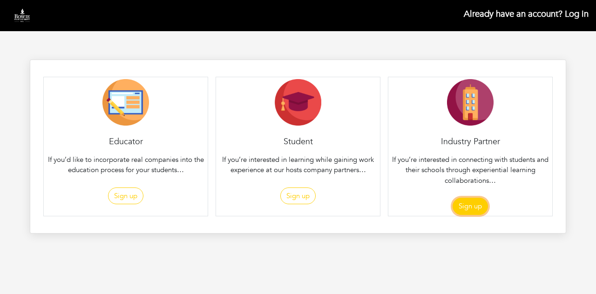 The image size is (596, 294). I want to click on p: If you’d like to incorporate real companies into the education process for your students…, so click(126, 165).